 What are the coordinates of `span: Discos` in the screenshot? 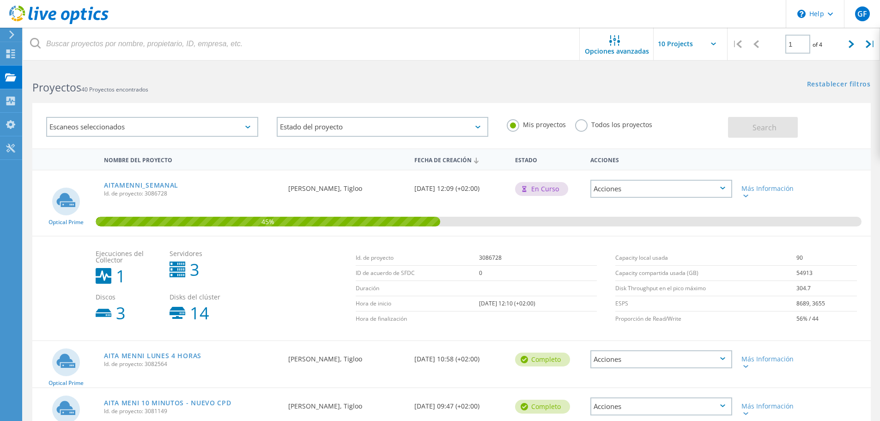 It's located at (128, 297).